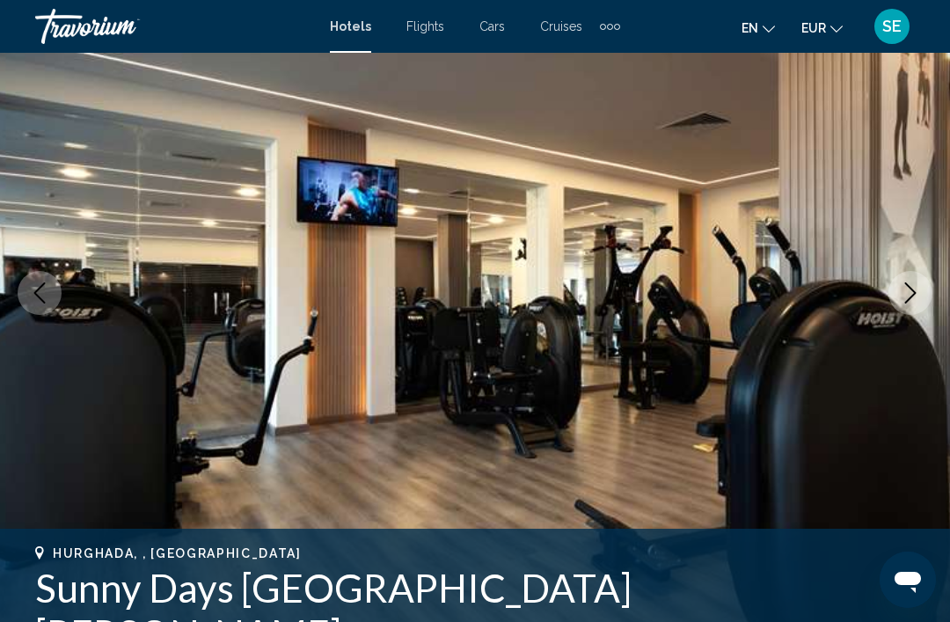 This screenshot has height=622, width=950. What do you see at coordinates (750, 28) in the screenshot?
I see `span: en` at bounding box center [750, 28].